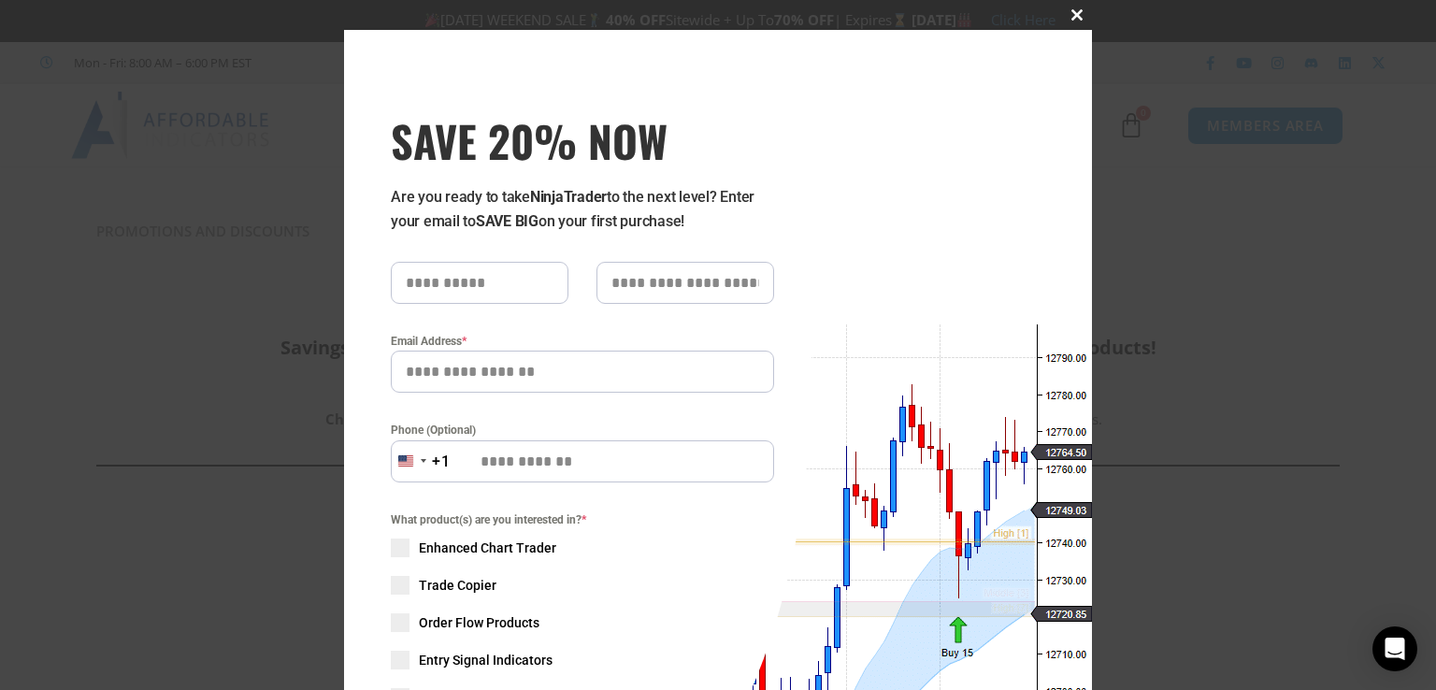 This screenshot has width=1436, height=690. What do you see at coordinates (583, 660) in the screenshot?
I see `label: Entry Signal Indicators` at bounding box center [583, 660].